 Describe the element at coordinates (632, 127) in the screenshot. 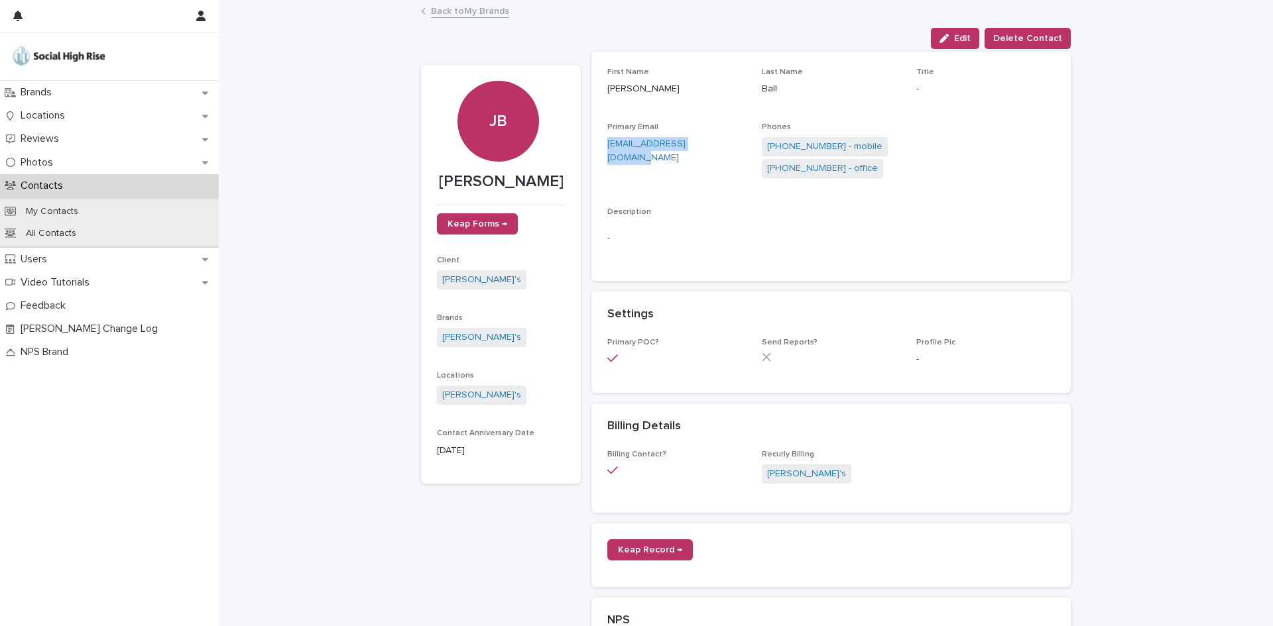

I see `span: Primary Email` at that location.